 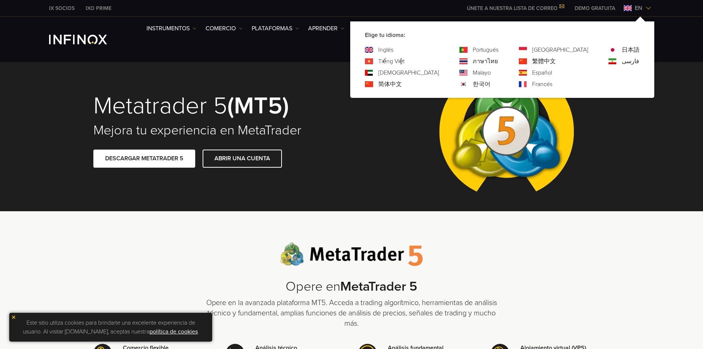 I want to click on font: política de cookies, so click(x=173, y=331).